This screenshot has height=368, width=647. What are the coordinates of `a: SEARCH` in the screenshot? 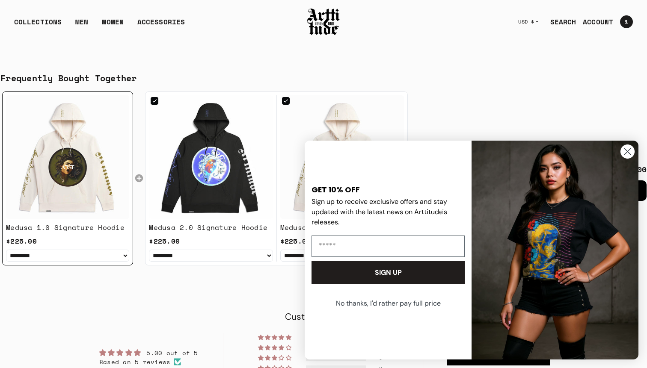 It's located at (560, 22).